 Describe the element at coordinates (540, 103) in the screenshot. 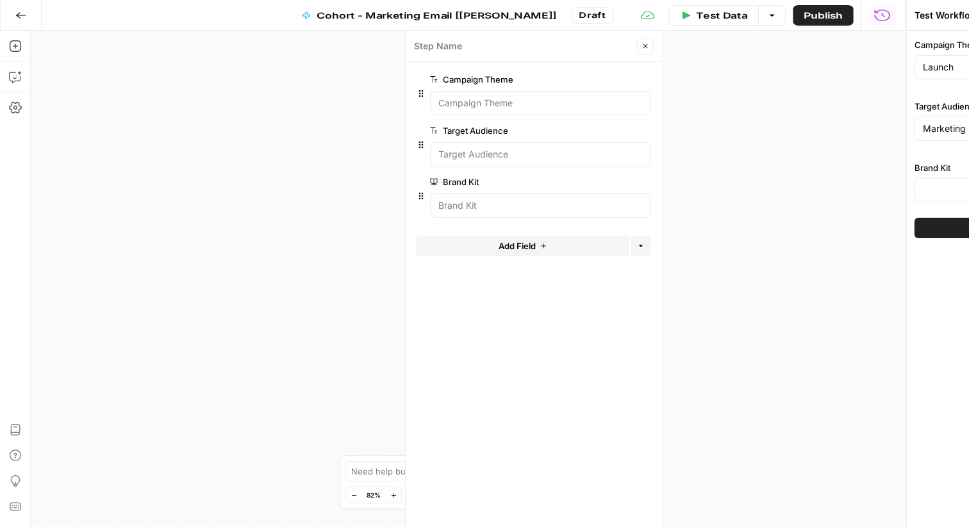

I see `input: Campaign Theme` at that location.